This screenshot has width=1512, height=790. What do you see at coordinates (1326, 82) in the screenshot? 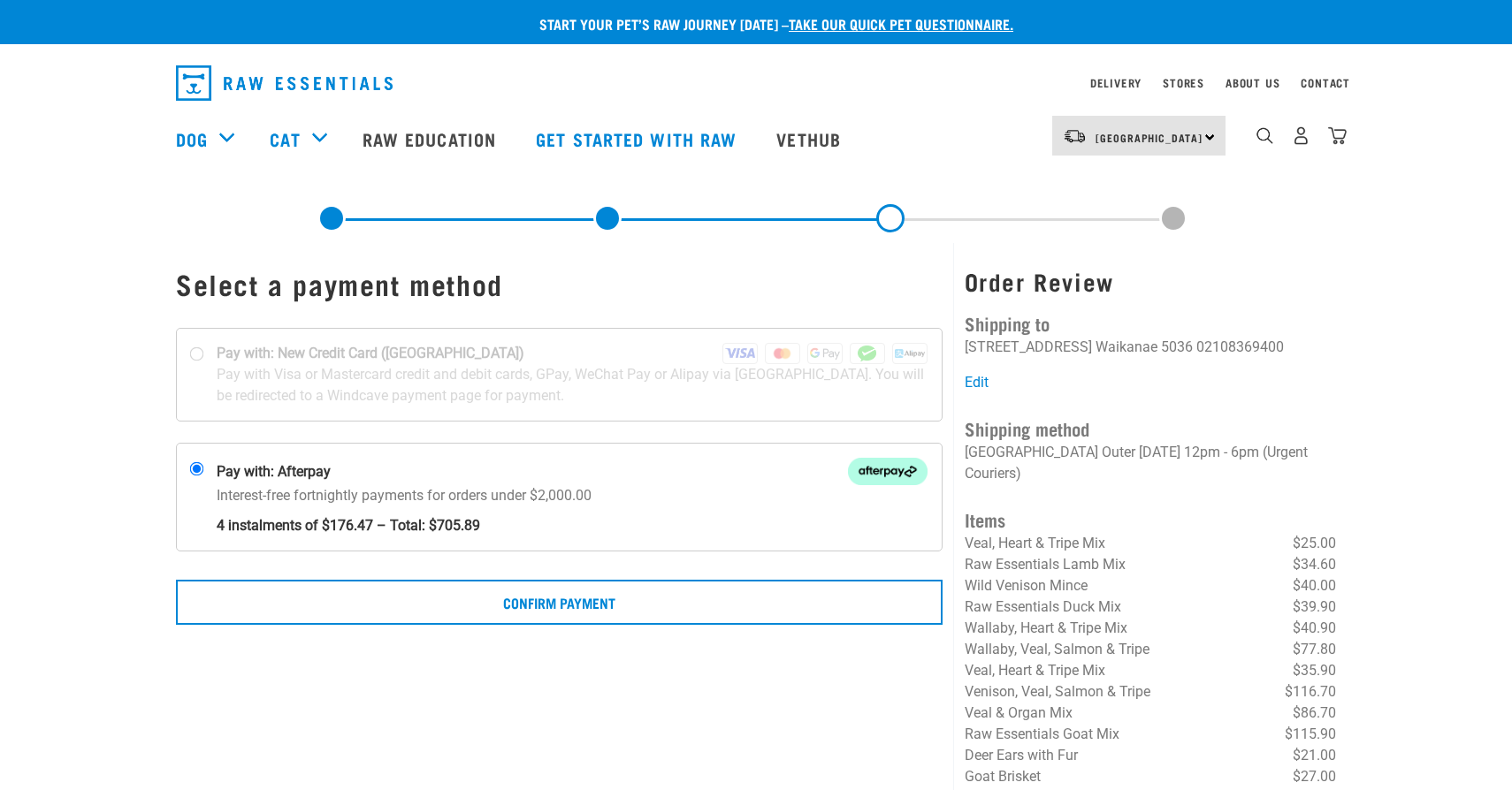
I see `a: Contact` at bounding box center [1326, 82].